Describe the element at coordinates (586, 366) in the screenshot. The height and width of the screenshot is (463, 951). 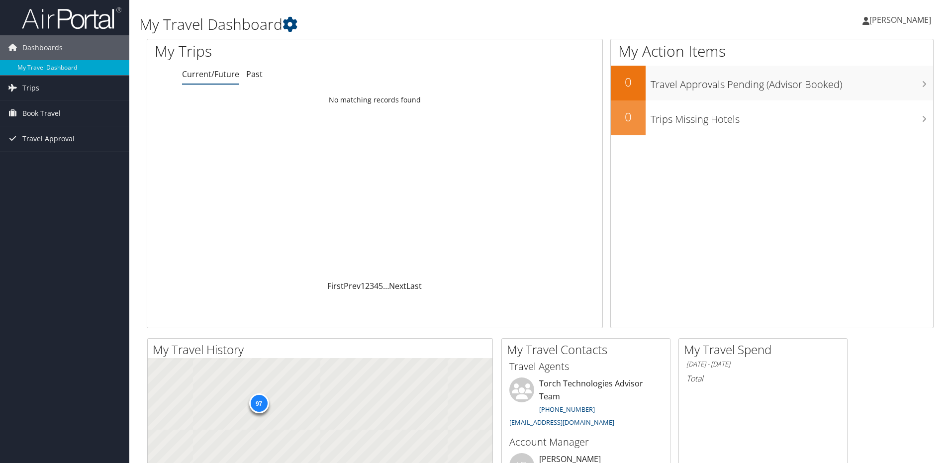
I see `h3: Travel Agents` at that location.